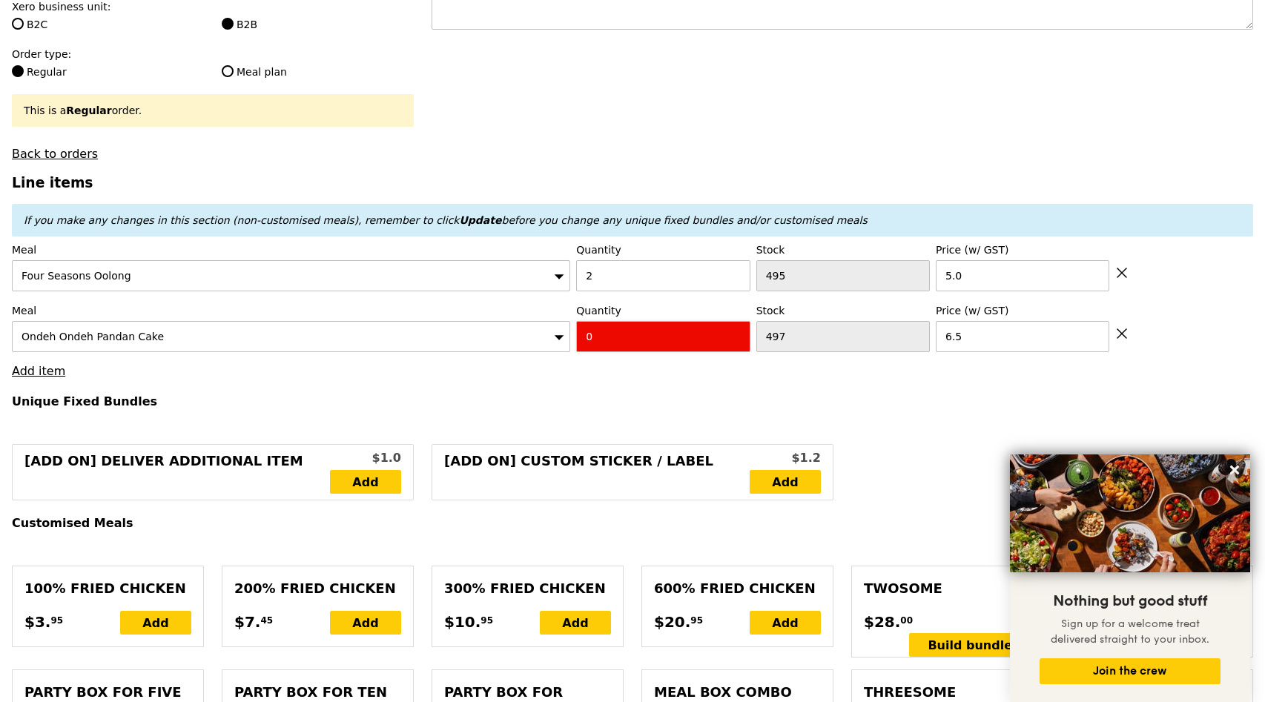  What do you see at coordinates (55, 154) in the screenshot?
I see `a: Back to orders` at bounding box center [55, 154].